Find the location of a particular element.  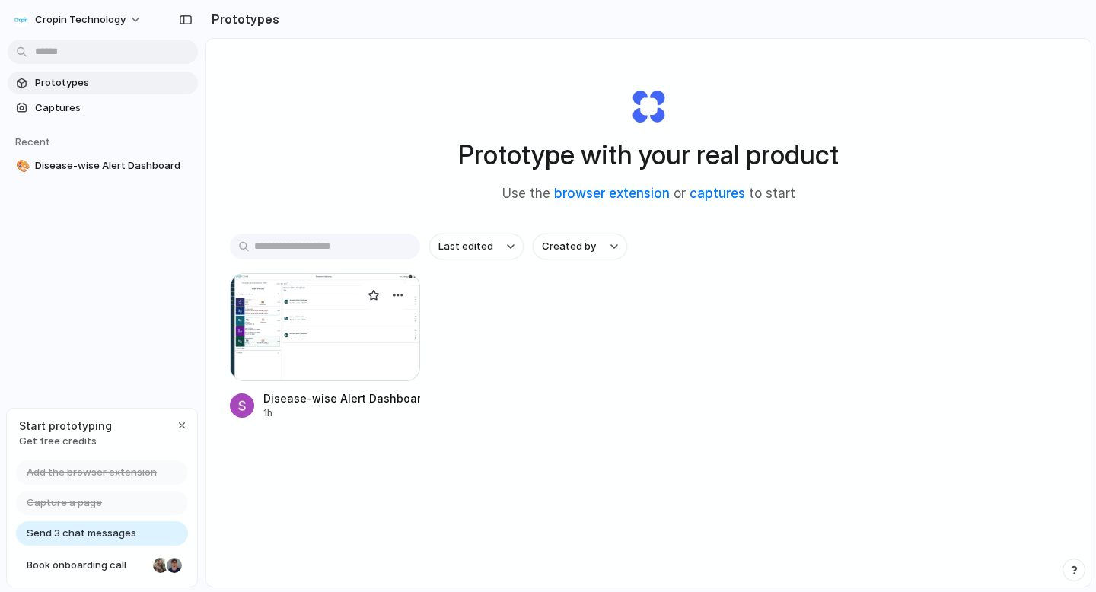

span: Book onboarding call is located at coordinates (87, 565).